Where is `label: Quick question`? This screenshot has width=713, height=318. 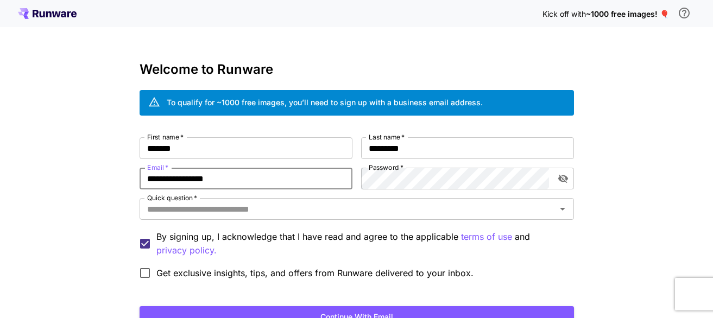 label: Quick question is located at coordinates (172, 198).